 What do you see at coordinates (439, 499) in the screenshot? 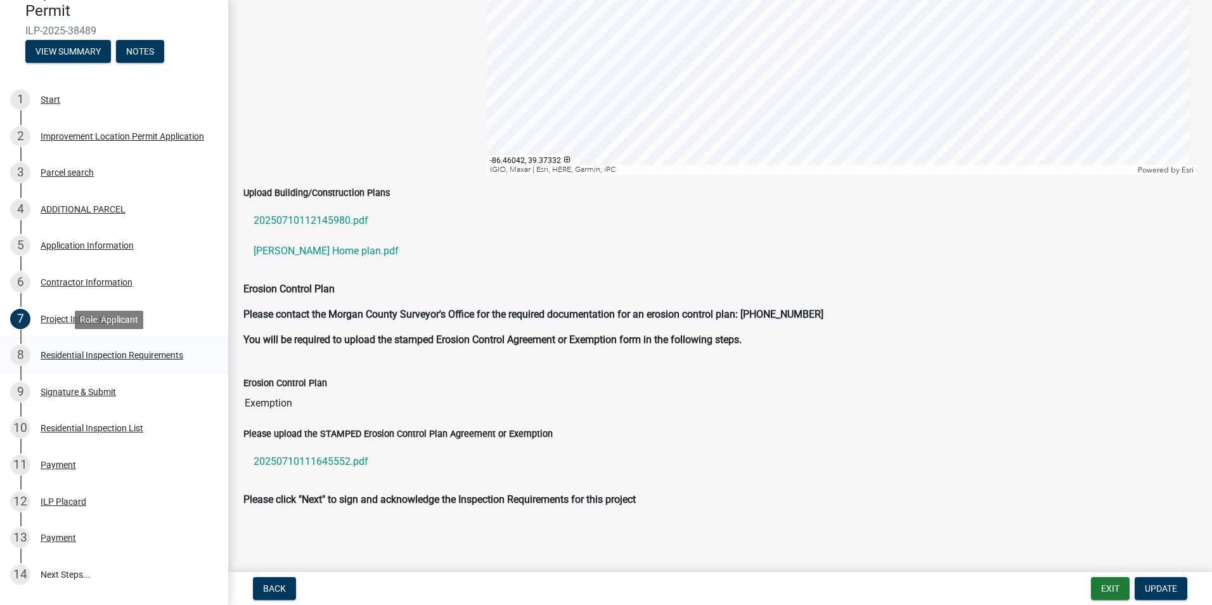
I see `strong: Please click "Next" to sign and acknowledge the Inspection Requirements for this project` at bounding box center [439, 499].